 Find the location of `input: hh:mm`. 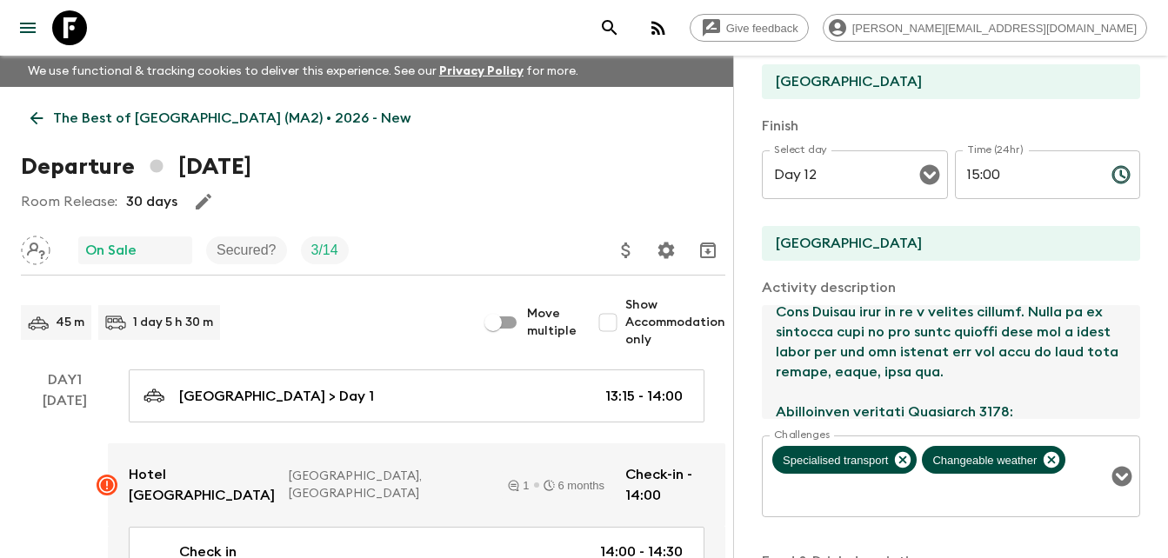

input: hh:mm is located at coordinates (1026, 175).